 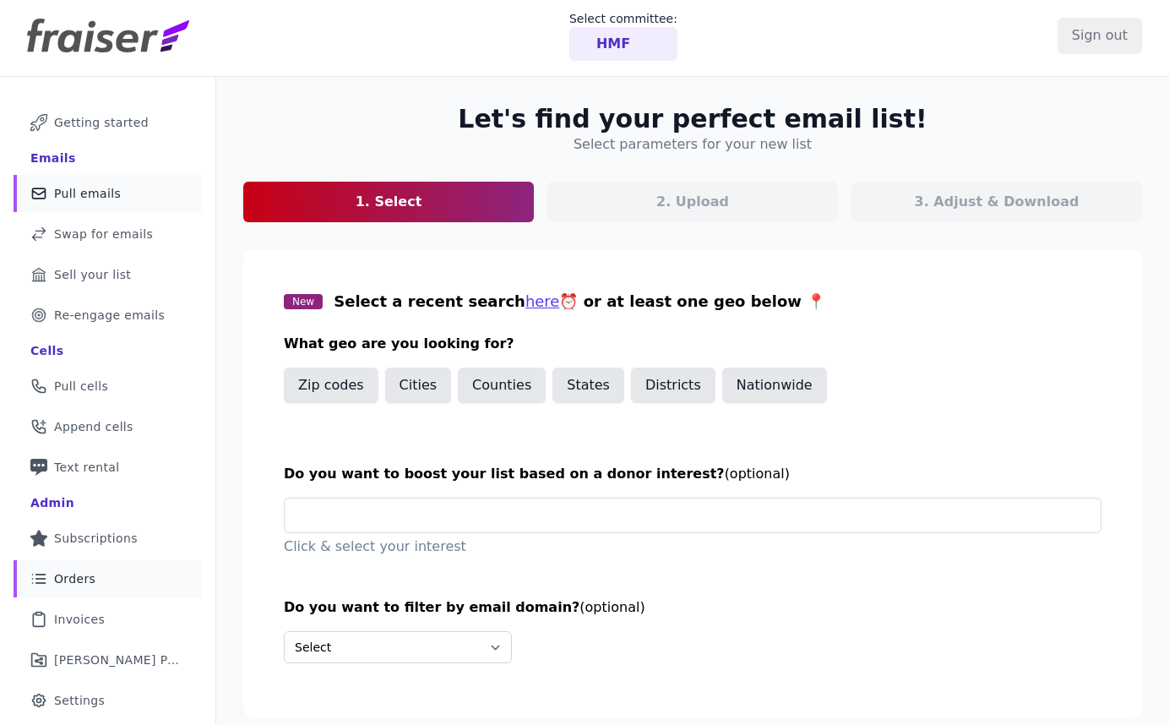 I want to click on a: 1. Select, so click(x=389, y=202).